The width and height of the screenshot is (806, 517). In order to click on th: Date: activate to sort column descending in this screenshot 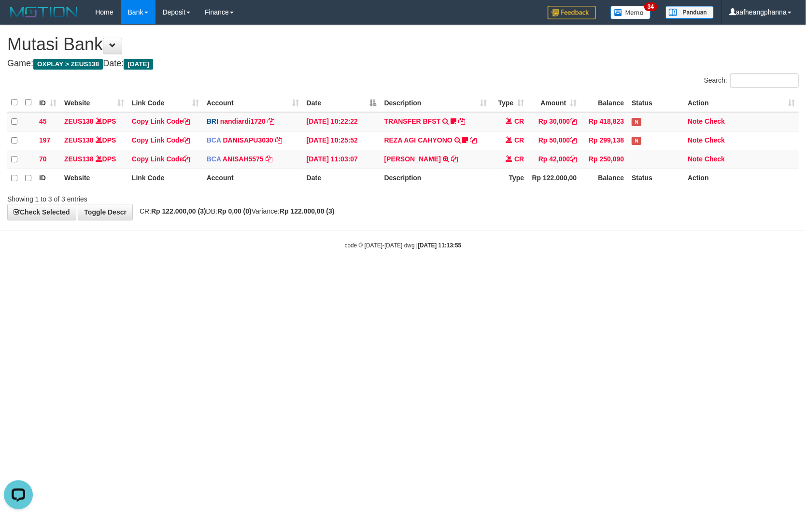, I will do `click(342, 102)`.